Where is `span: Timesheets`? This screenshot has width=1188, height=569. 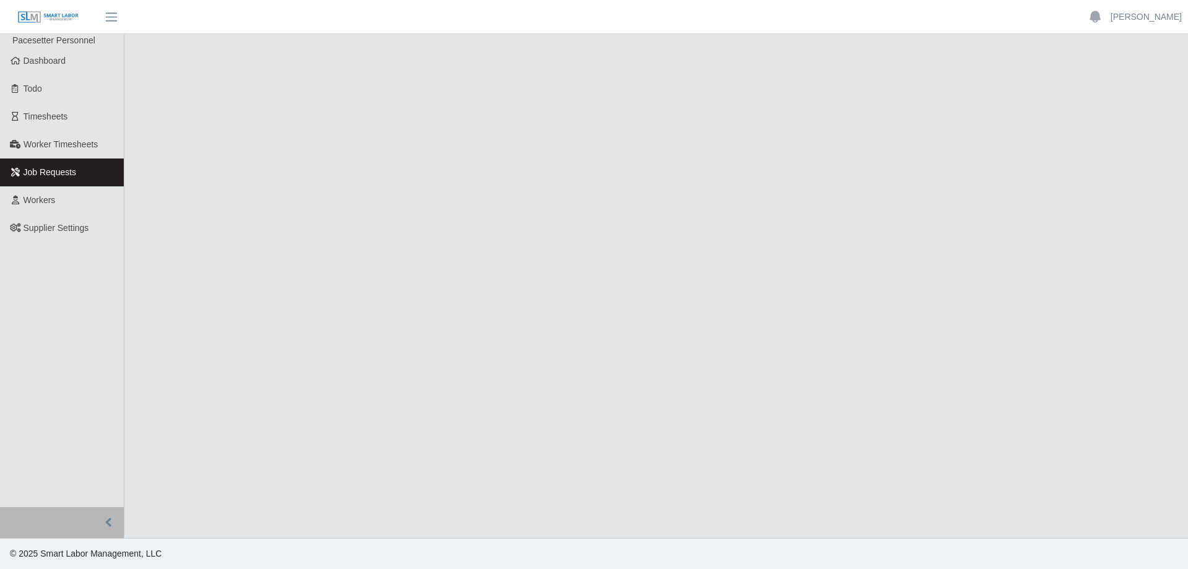 span: Timesheets is located at coordinates (46, 116).